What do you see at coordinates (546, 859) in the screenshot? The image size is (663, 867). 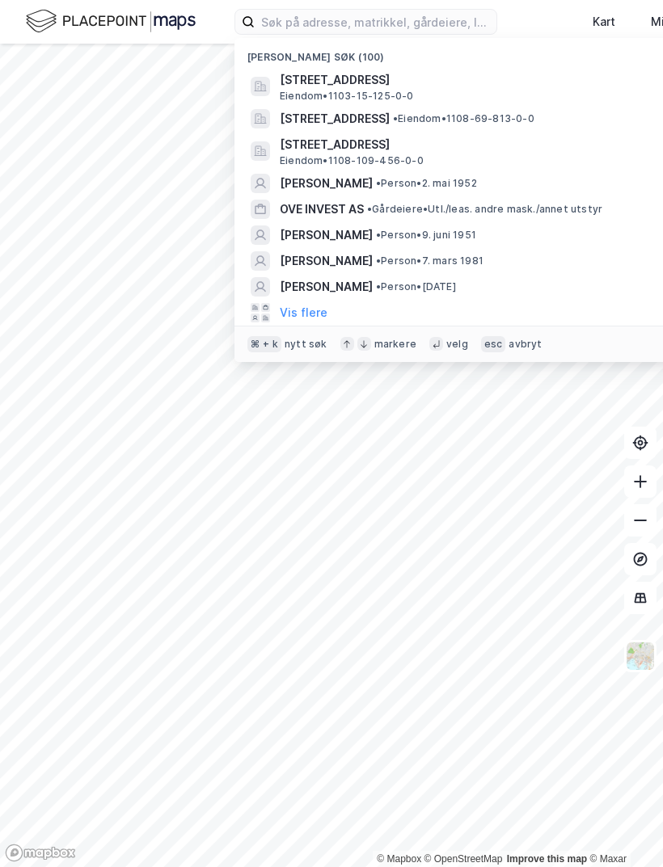 I see `a: Improve this map` at bounding box center [546, 859].